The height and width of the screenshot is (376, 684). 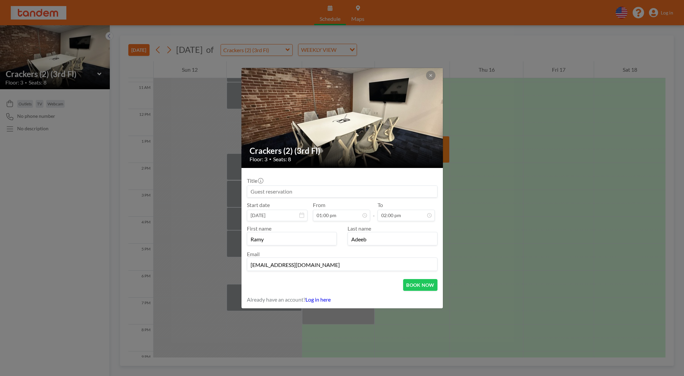 I want to click on input: Last name, so click(x=392, y=239).